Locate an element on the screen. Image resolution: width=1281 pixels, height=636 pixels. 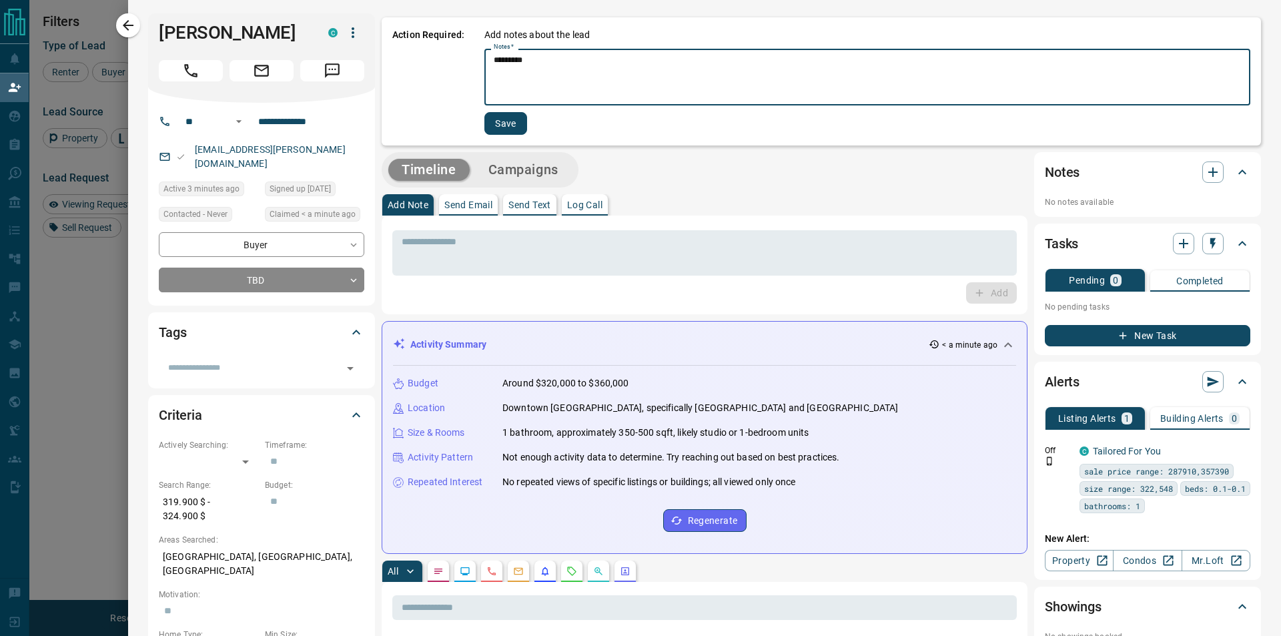
label: Notes is located at coordinates (504, 47).